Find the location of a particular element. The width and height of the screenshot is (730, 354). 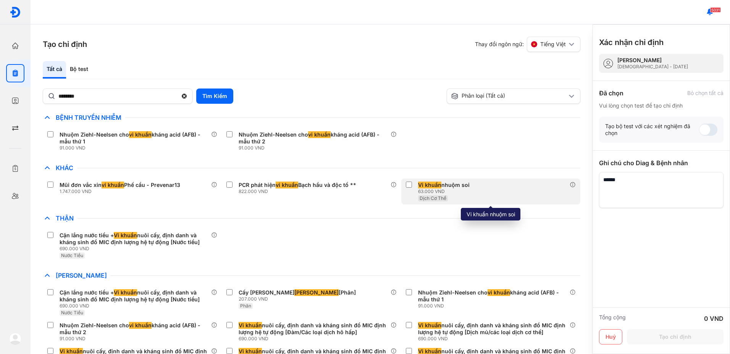

div: Mũi đơn vắc xin Phế cầu - Prevenar13 is located at coordinates (120, 185).